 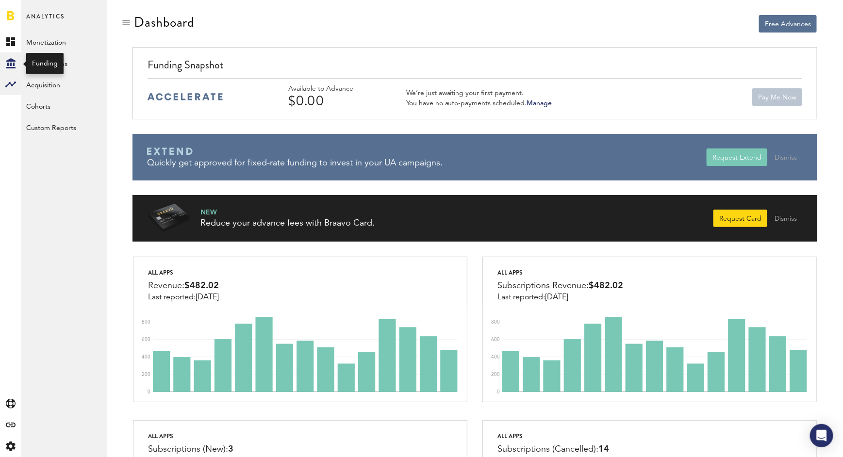 I want to click on a: Monetization, so click(x=64, y=42).